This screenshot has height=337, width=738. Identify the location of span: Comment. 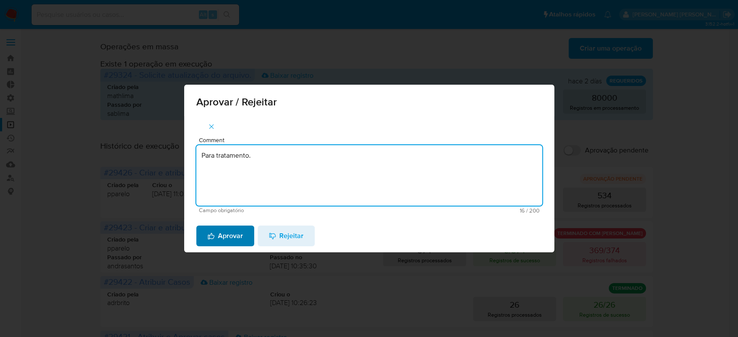
(372, 140).